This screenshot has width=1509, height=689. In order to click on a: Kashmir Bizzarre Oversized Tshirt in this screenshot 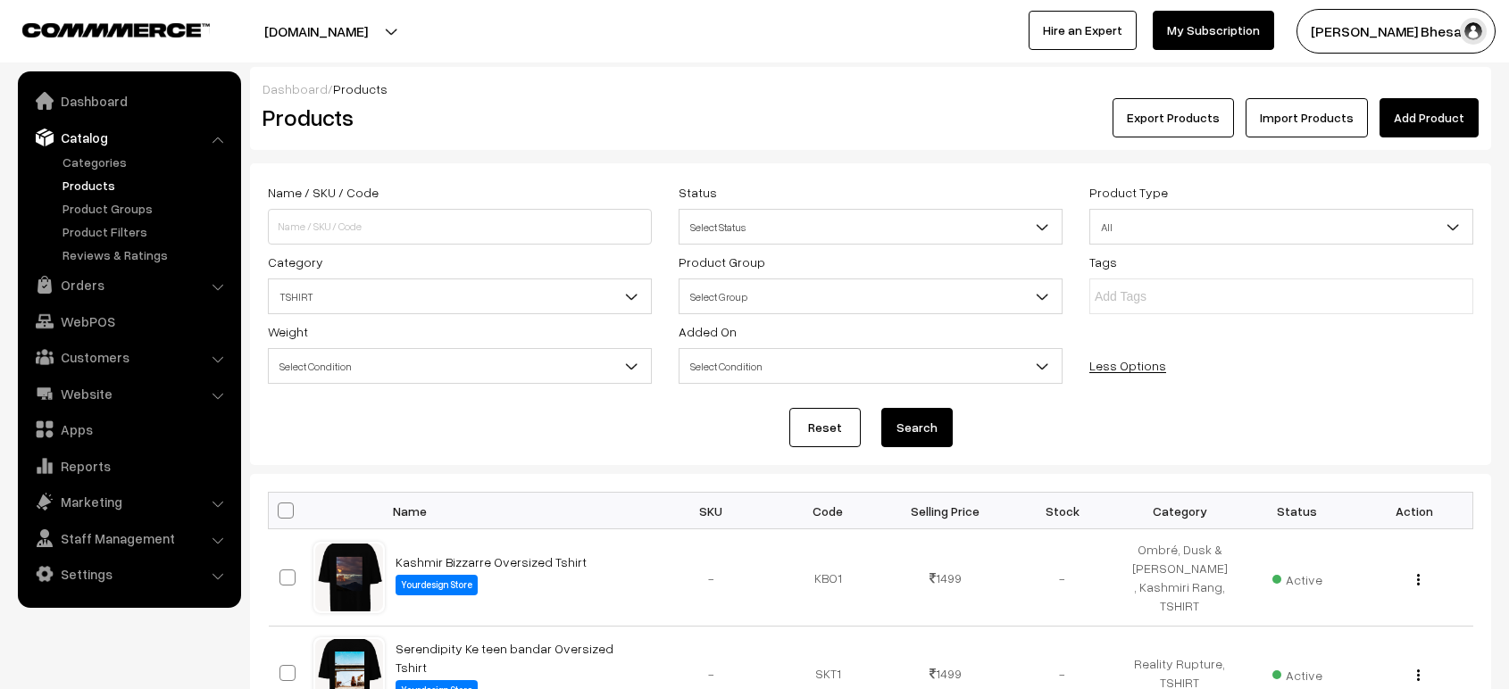, I will do `click(491, 562)`.